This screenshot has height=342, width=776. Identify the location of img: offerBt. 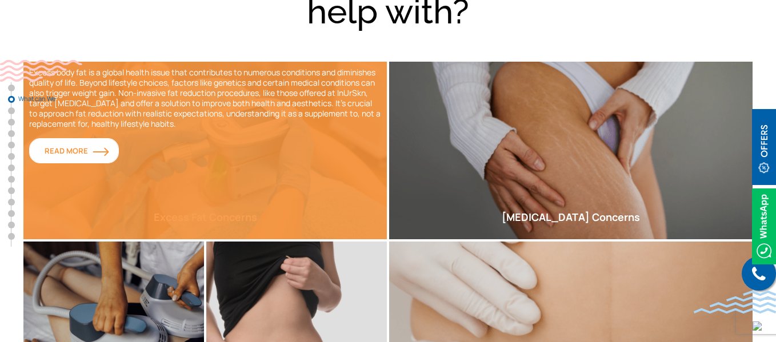
(764, 147).